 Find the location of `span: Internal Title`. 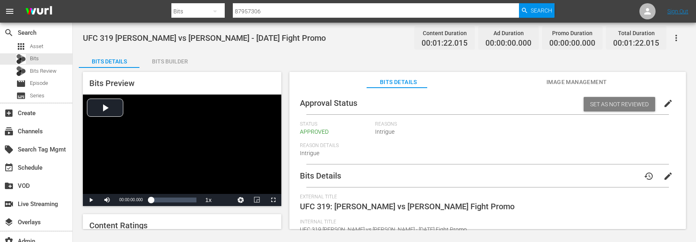

span: Internal Title is located at coordinates (486, 222).